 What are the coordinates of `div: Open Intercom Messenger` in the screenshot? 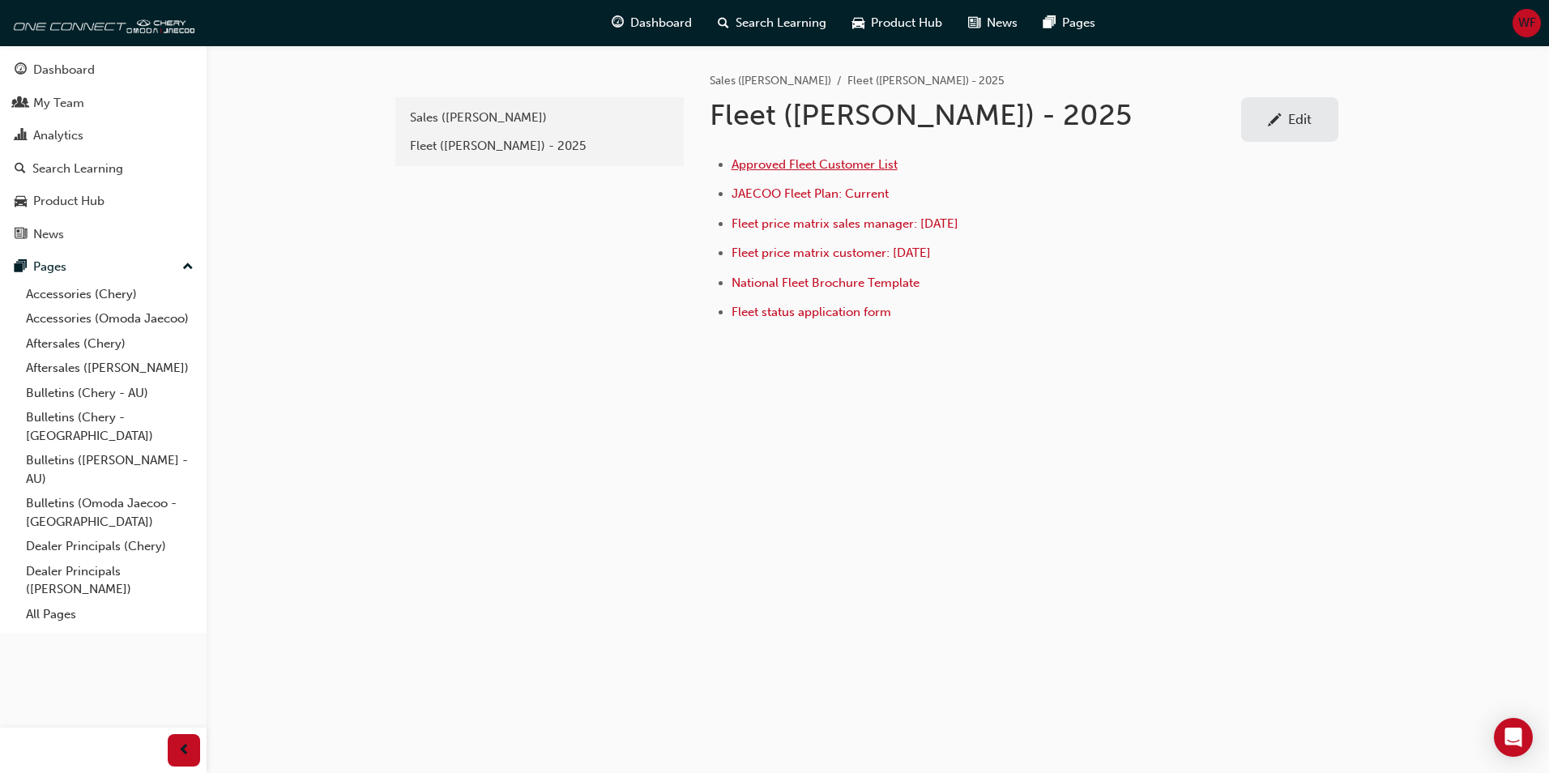 It's located at (1513, 737).